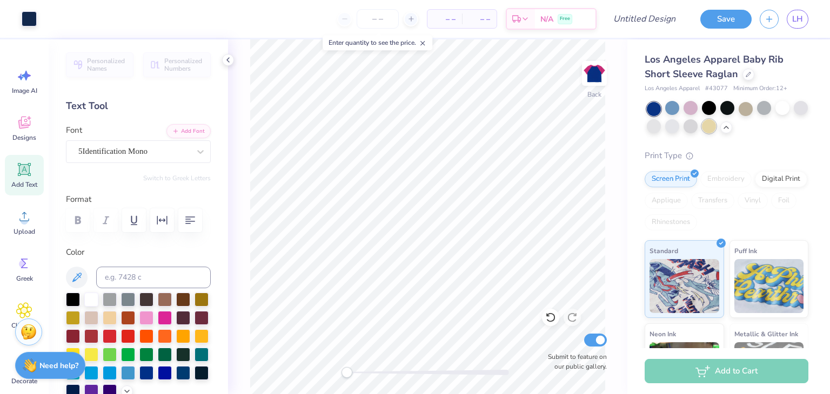 The width and height of the screenshot is (830, 394). I want to click on span: Image AI, so click(24, 91).